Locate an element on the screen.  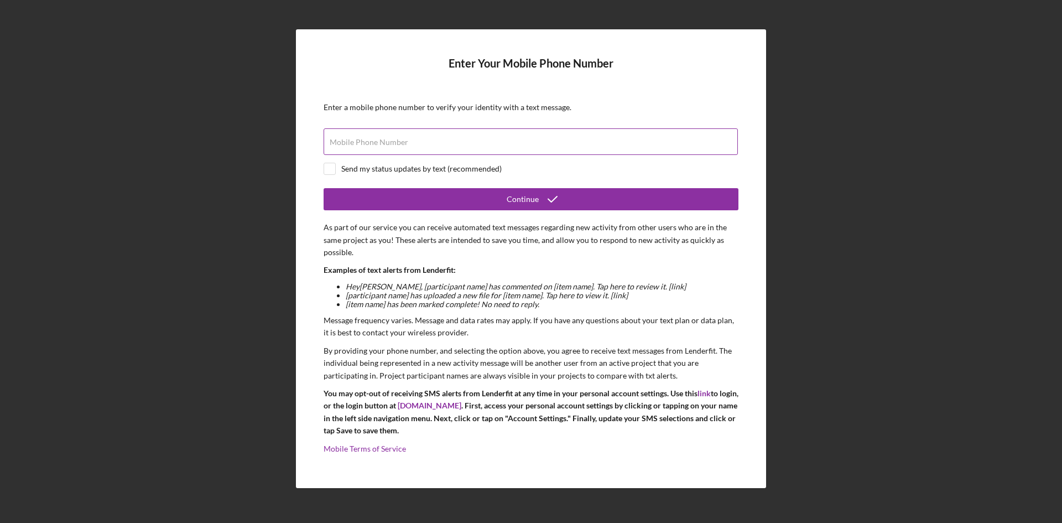
div: Continue is located at coordinates (523, 199).